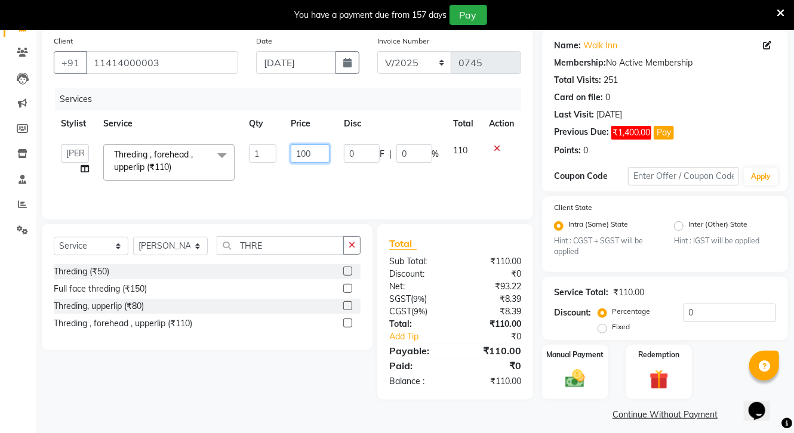 Image resolution: width=794 pixels, height=433 pixels. I want to click on div: Payable:, so click(418, 351).